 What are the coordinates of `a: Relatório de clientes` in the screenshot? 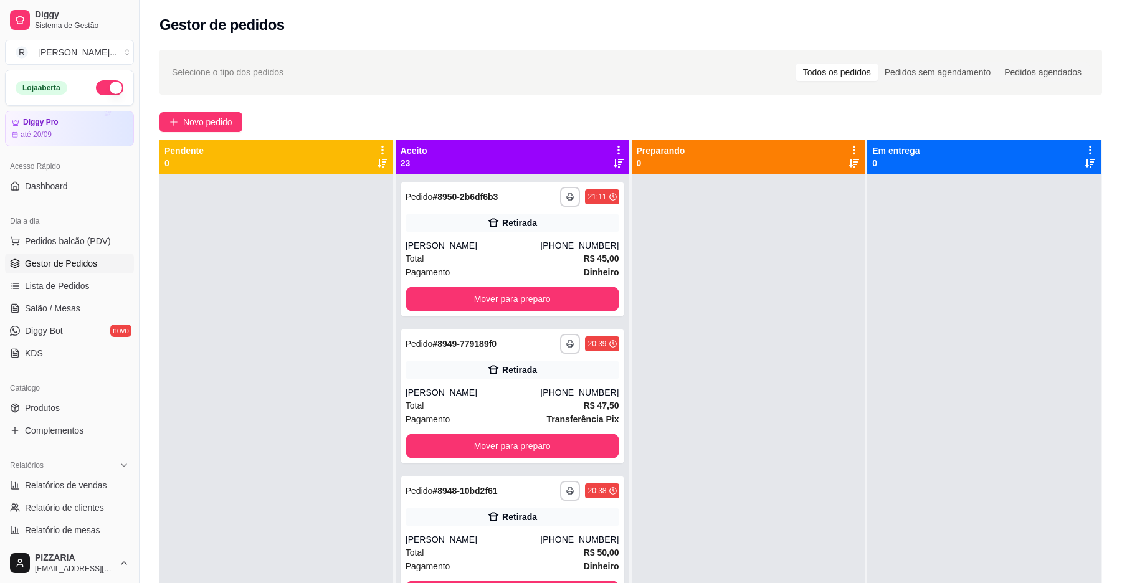 It's located at (69, 508).